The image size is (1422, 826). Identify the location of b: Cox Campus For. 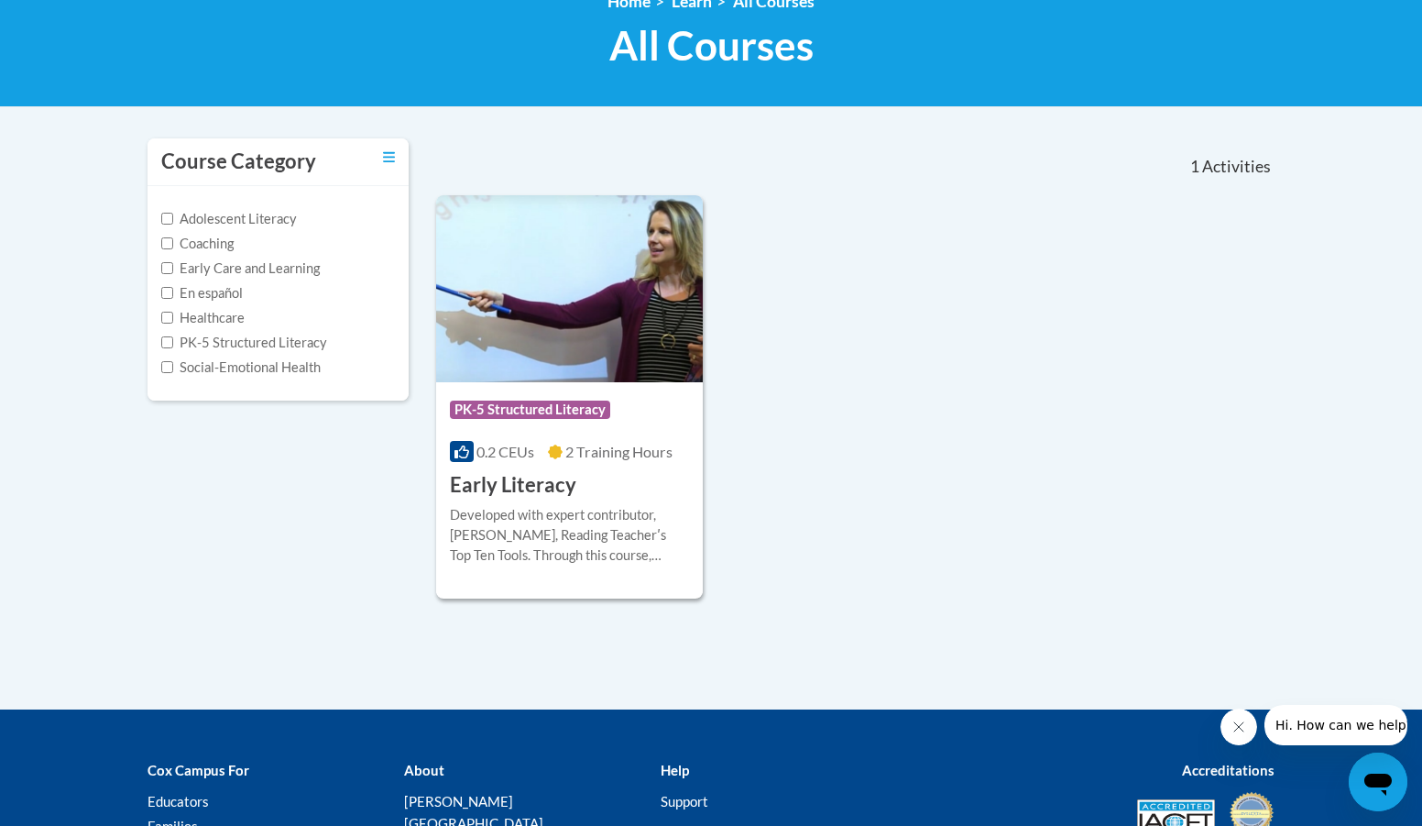
(198, 770).